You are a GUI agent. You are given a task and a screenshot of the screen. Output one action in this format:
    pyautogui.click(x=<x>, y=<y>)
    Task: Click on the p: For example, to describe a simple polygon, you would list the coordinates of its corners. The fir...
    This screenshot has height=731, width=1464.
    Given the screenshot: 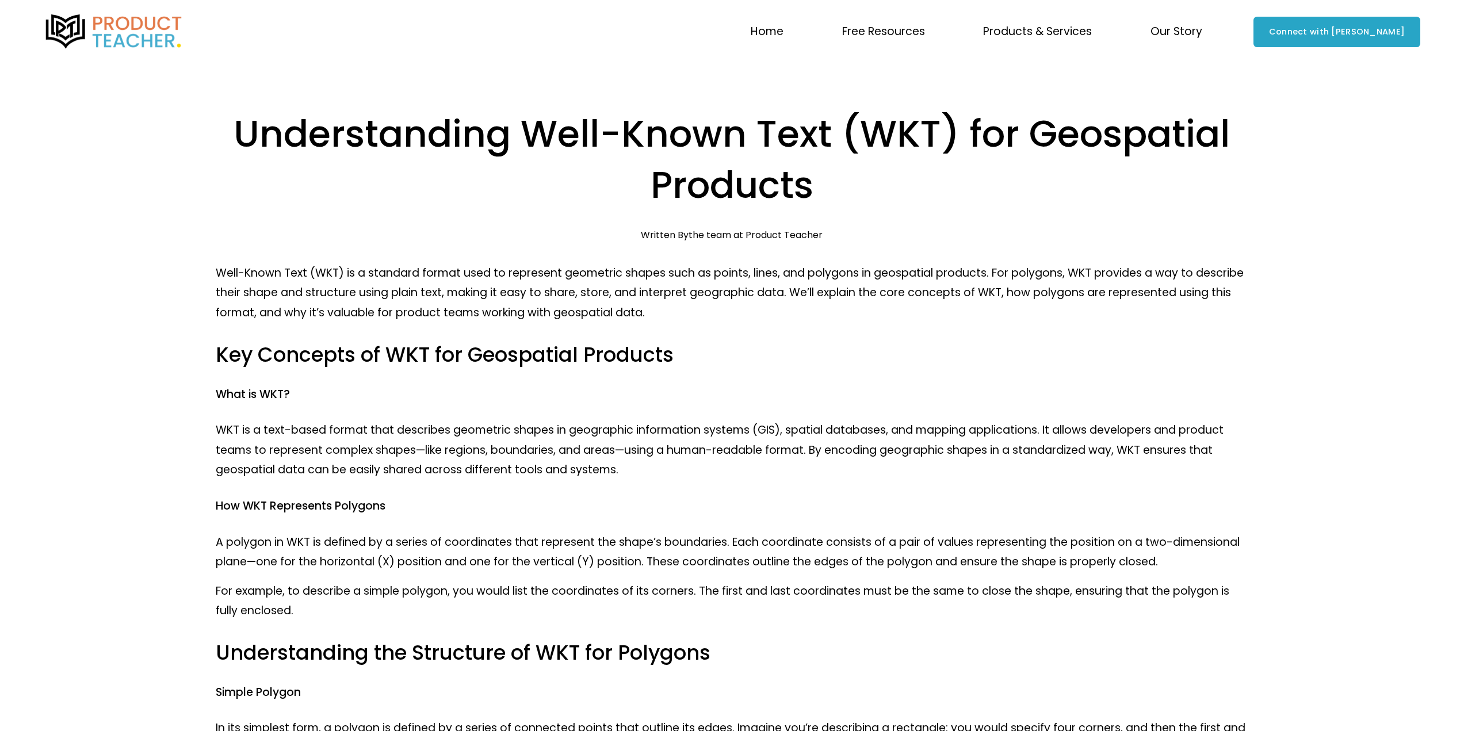 What is the action you would take?
    pyautogui.click(x=731, y=601)
    